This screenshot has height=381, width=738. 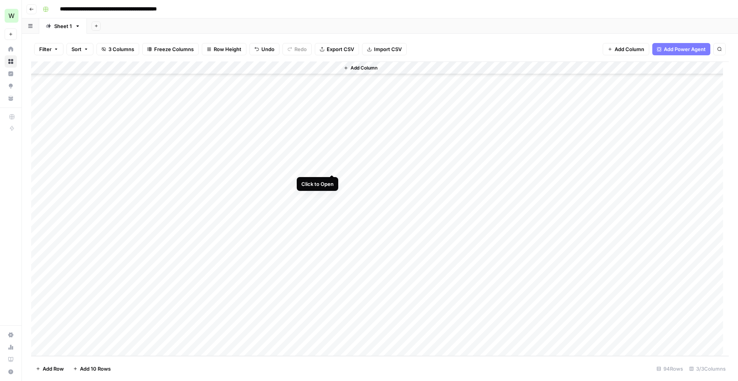 What do you see at coordinates (388, 49) in the screenshot?
I see `span: Import CSV` at bounding box center [388, 49].